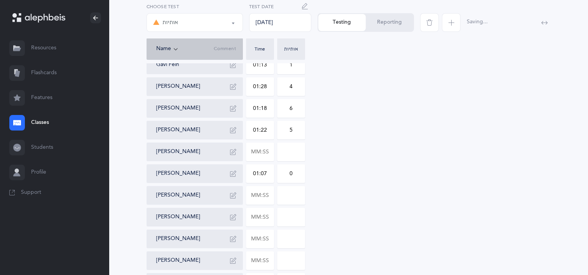 The height and width of the screenshot is (275, 588). What do you see at coordinates (390, 23) in the screenshot?
I see `button: Reporting` at bounding box center [390, 23].